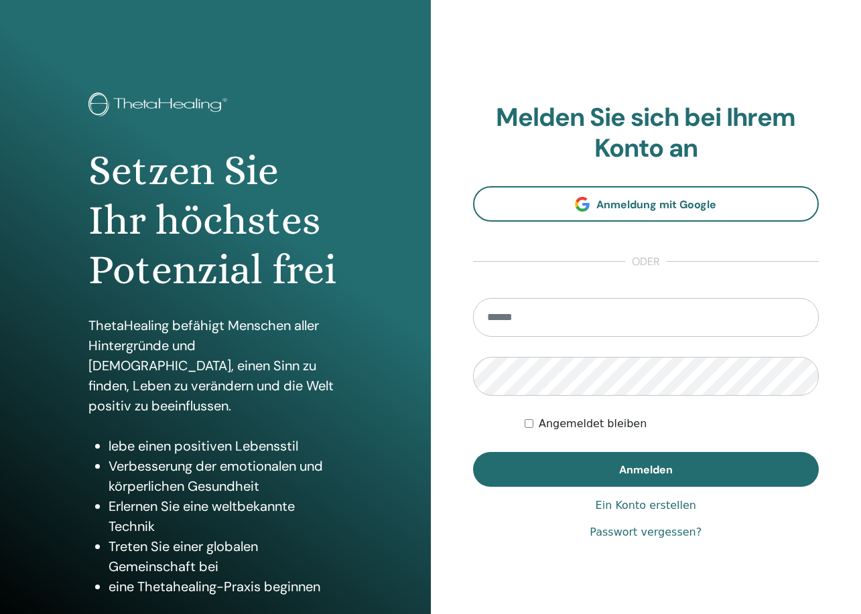  What do you see at coordinates (671, 424) in the screenshot?
I see `div: Keep me authenticated indefinitely or until I manually logout` at bounding box center [671, 424].